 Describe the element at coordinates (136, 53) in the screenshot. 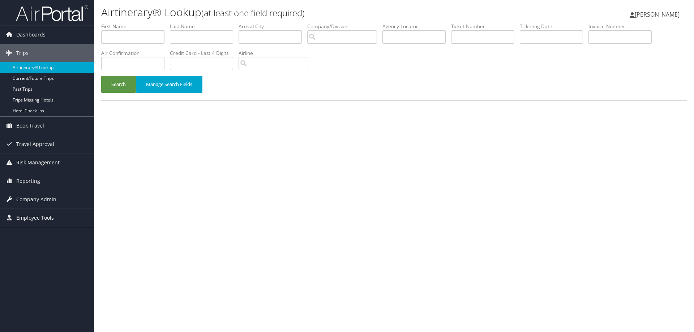

I see `label: Air Confirmation` at that location.